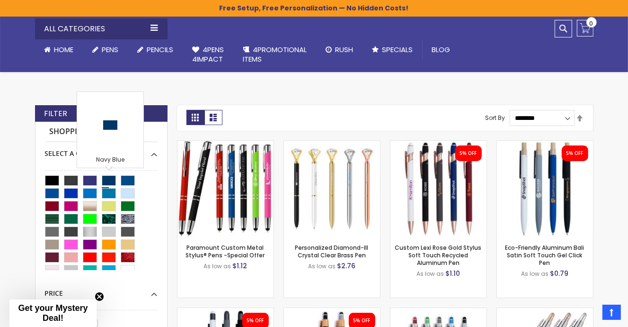 This screenshot has width=628, height=327. Describe the element at coordinates (99, 296) in the screenshot. I see `button: Close teaser` at that location.